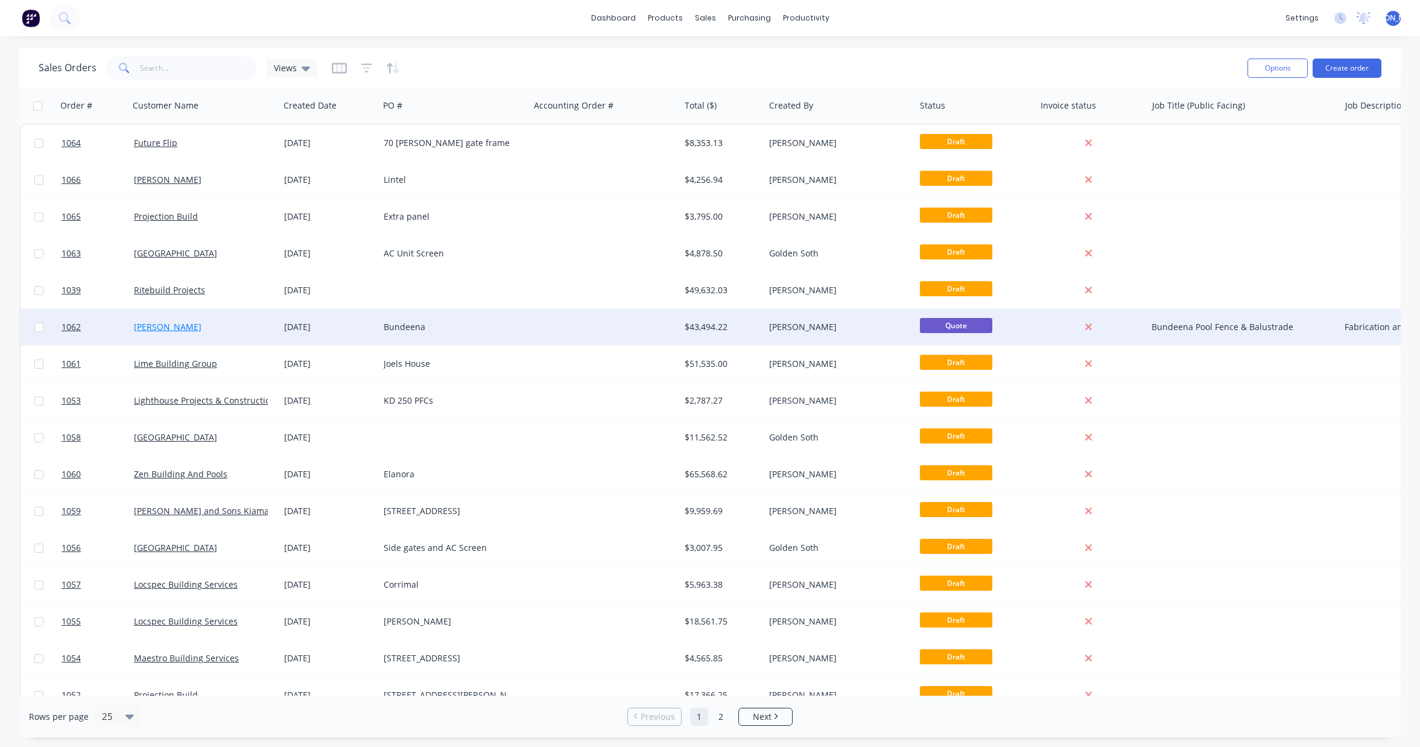 The height and width of the screenshot is (747, 1420). Describe the element at coordinates (720, 216) in the screenshot. I see `div: $3,795.00` at that location.